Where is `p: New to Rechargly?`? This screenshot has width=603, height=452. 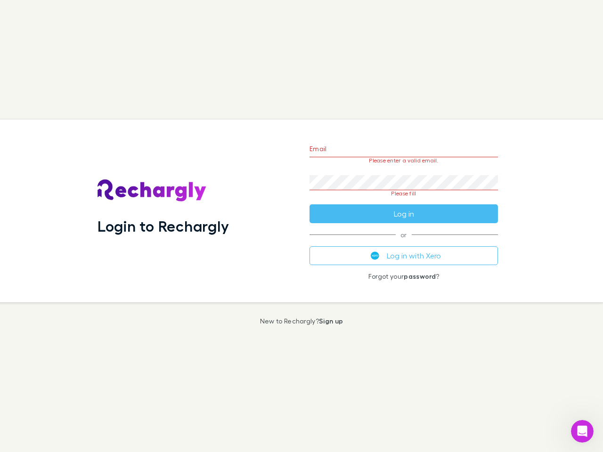
p: New to Rechargly? is located at coordinates (301, 321).